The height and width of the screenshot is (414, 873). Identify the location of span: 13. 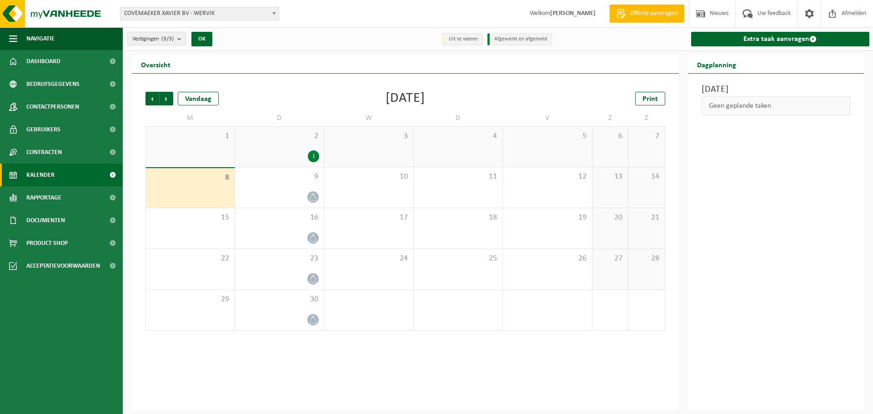
(610, 177).